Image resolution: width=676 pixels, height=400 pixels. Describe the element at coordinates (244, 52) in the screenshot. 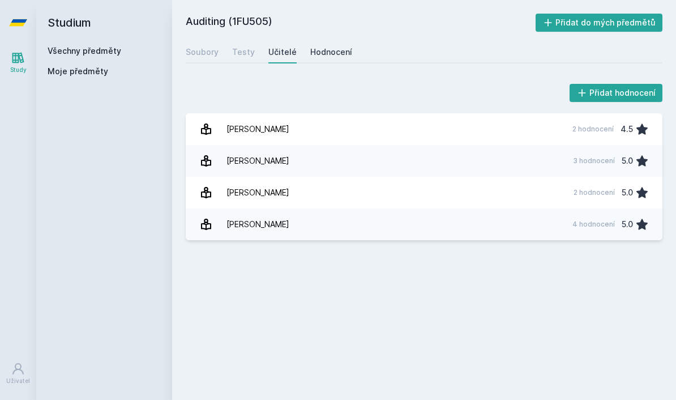

I see `div: Testy` at that location.